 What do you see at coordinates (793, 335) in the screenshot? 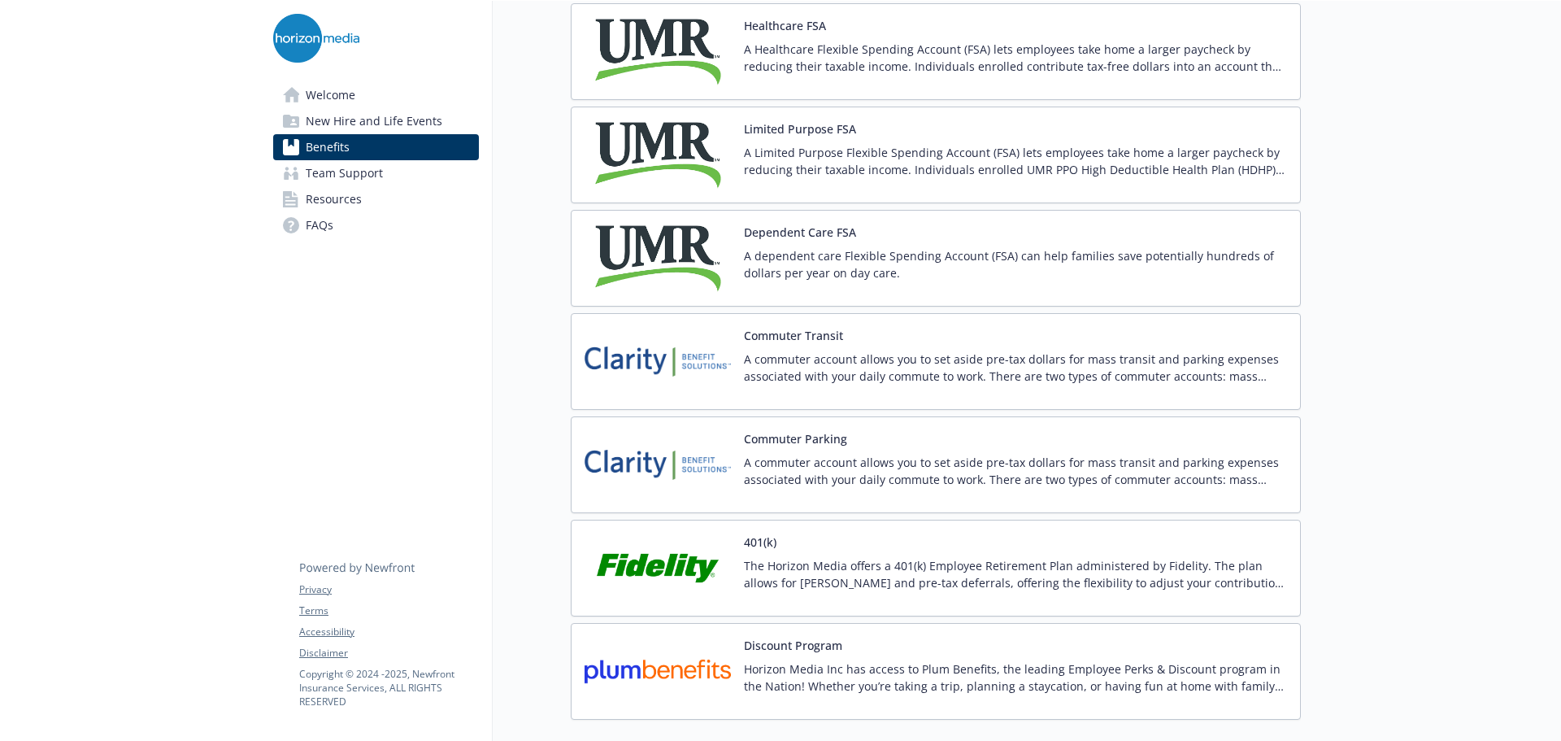
I see `button: Commuter Transit` at bounding box center [793, 335].